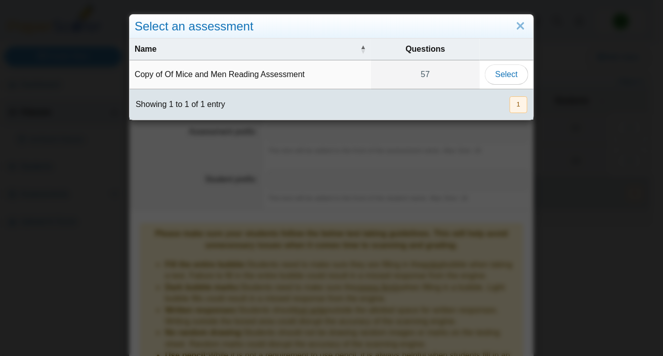 The height and width of the screenshot is (356, 663). What do you see at coordinates (507, 74) in the screenshot?
I see `button: Select` at bounding box center [507, 74].